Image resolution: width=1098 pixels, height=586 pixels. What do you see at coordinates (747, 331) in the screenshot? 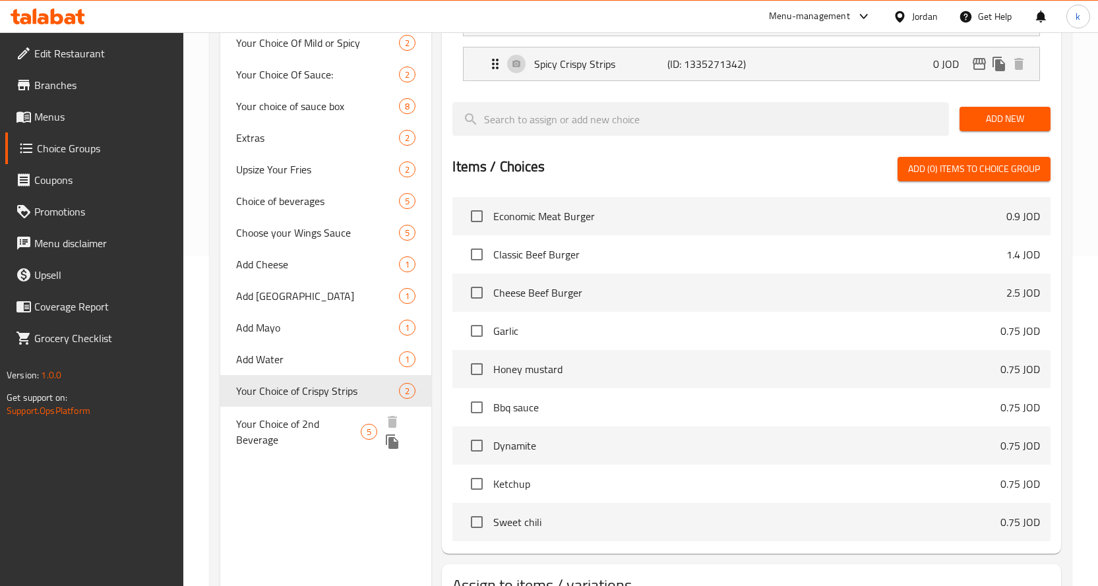
I see `span: Garlic` at bounding box center [747, 331].